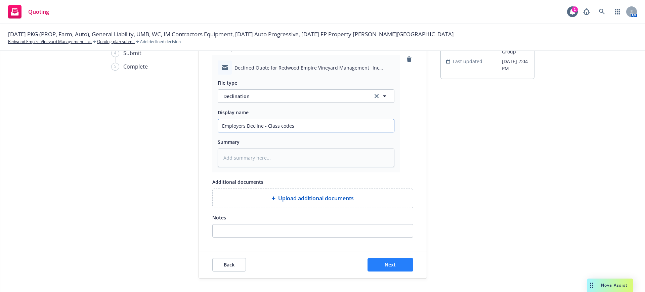 The height and width of the screenshot is (292, 645). What do you see at coordinates (306, 96) in the screenshot?
I see `button: Declinationclear selection` at bounding box center [306, 96].